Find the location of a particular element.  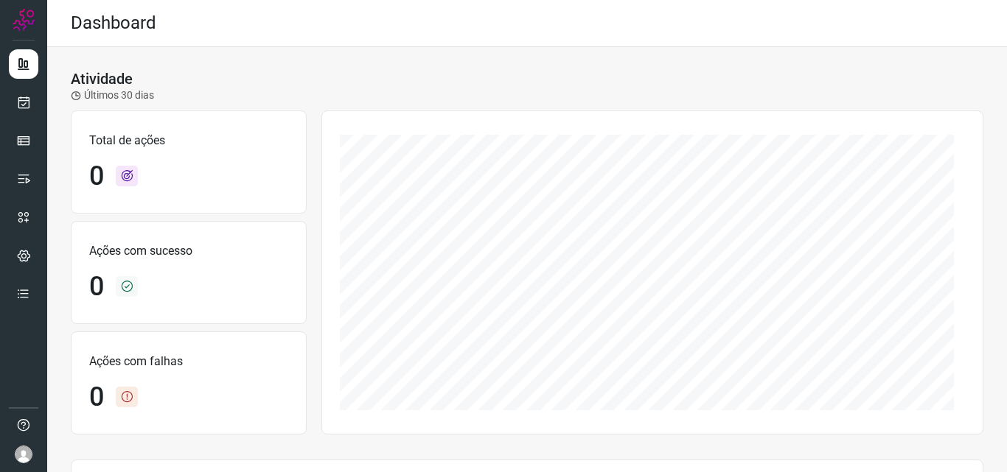

p: Ações com sucesso is located at coordinates (189, 251).